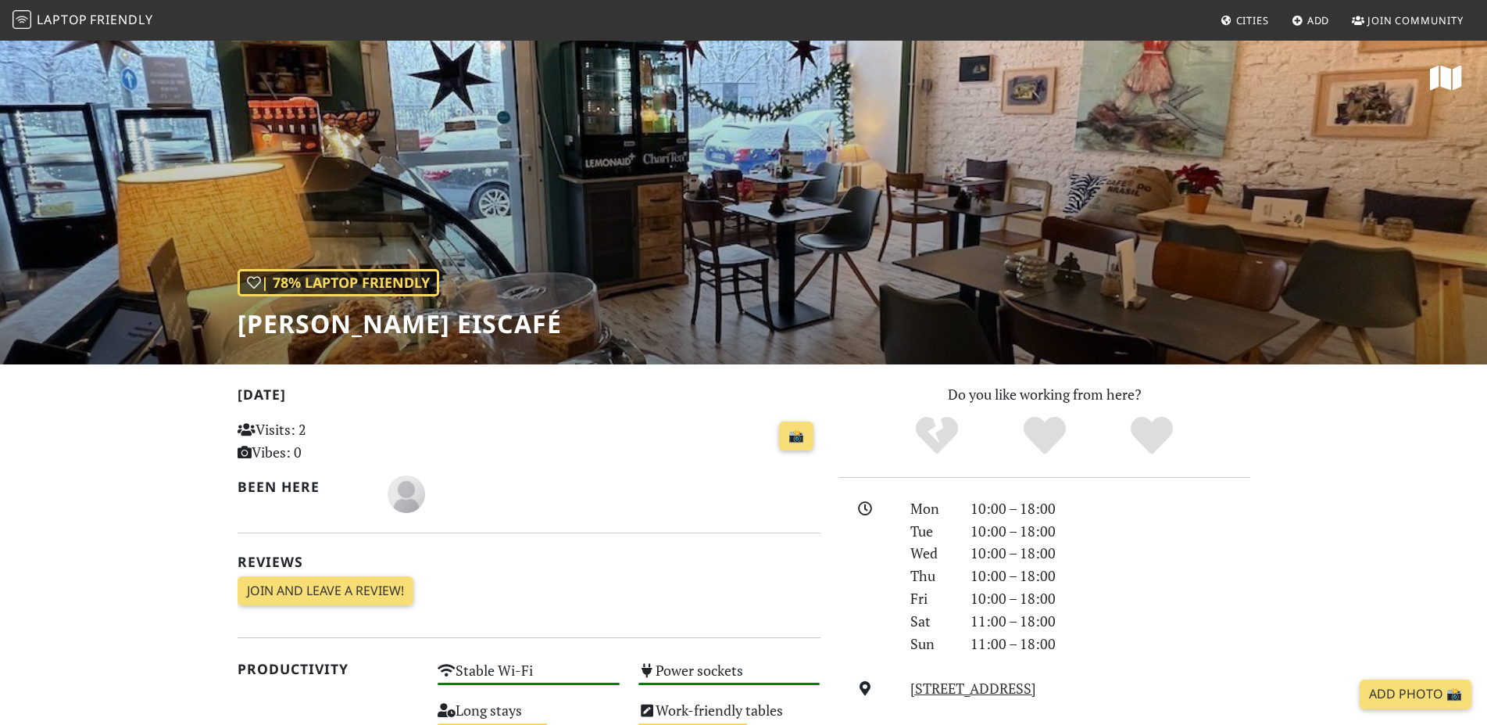 The height and width of the screenshot is (725, 1487). What do you see at coordinates (338, 282) in the screenshot?
I see `div: | 78% Laptop Friendly` at bounding box center [338, 282].